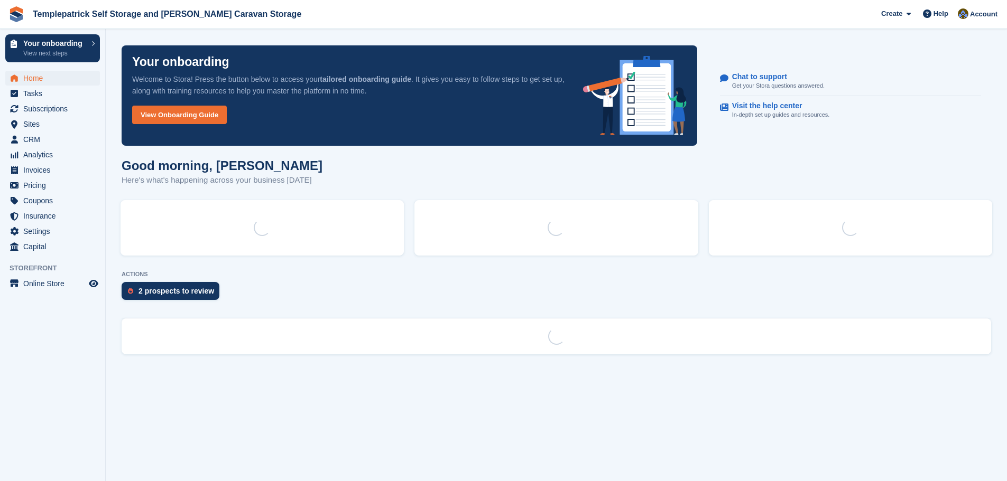  What do you see at coordinates (55, 78) in the screenshot?
I see `span: Home` at bounding box center [55, 78].